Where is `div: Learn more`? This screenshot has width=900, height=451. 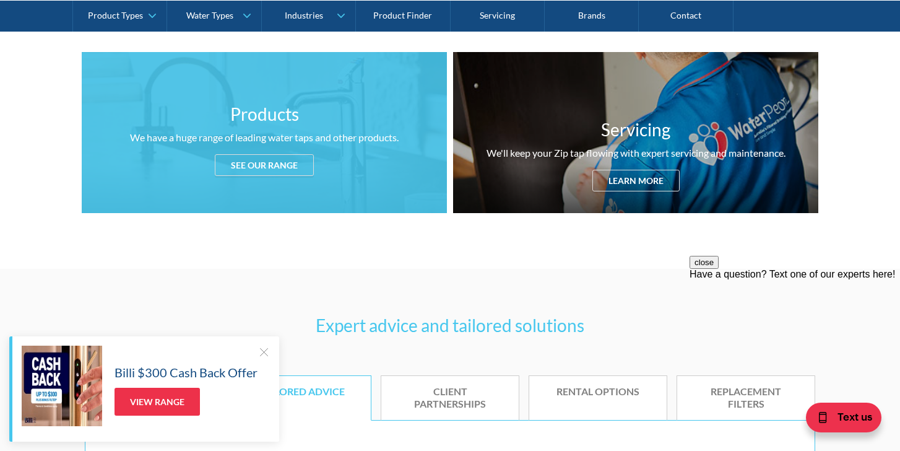 div: Learn more is located at coordinates (636, 180).